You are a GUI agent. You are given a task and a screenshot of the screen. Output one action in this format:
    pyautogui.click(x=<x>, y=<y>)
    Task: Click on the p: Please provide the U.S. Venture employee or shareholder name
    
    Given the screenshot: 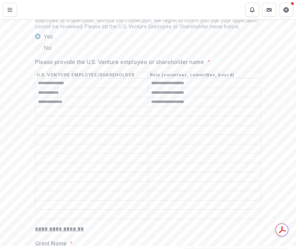 What is the action you would take?
    pyautogui.click(x=120, y=62)
    